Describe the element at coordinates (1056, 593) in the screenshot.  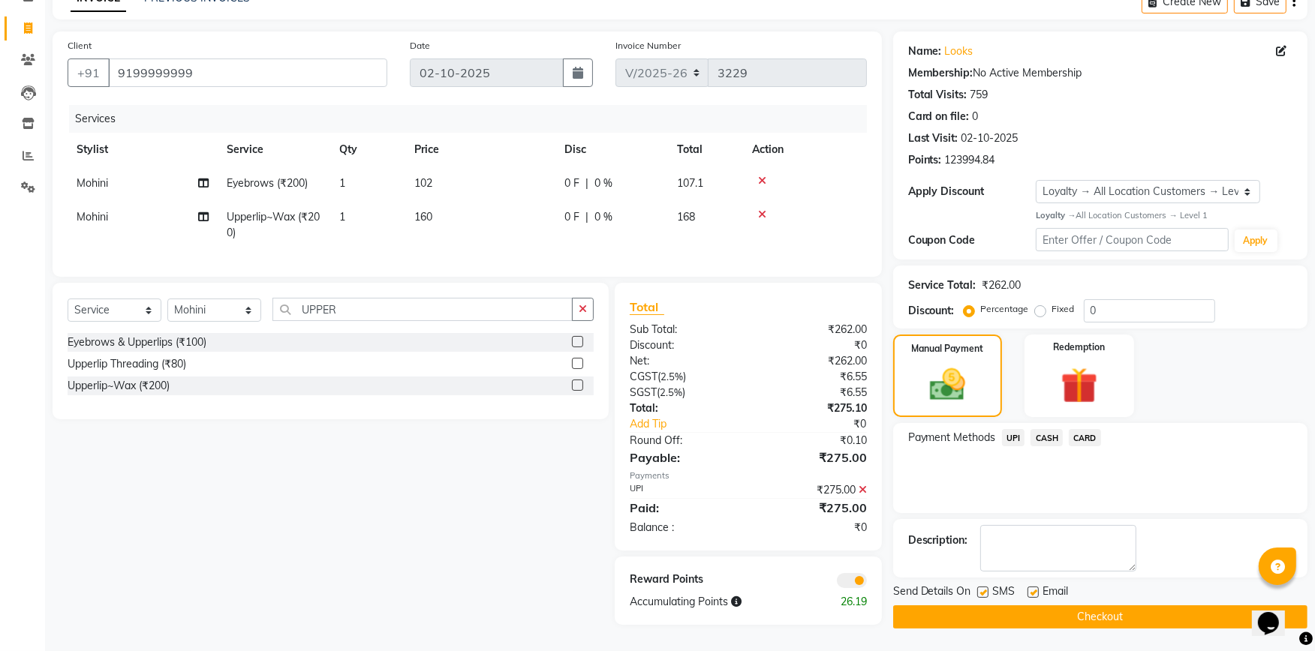
I see `span: Email` at that location.